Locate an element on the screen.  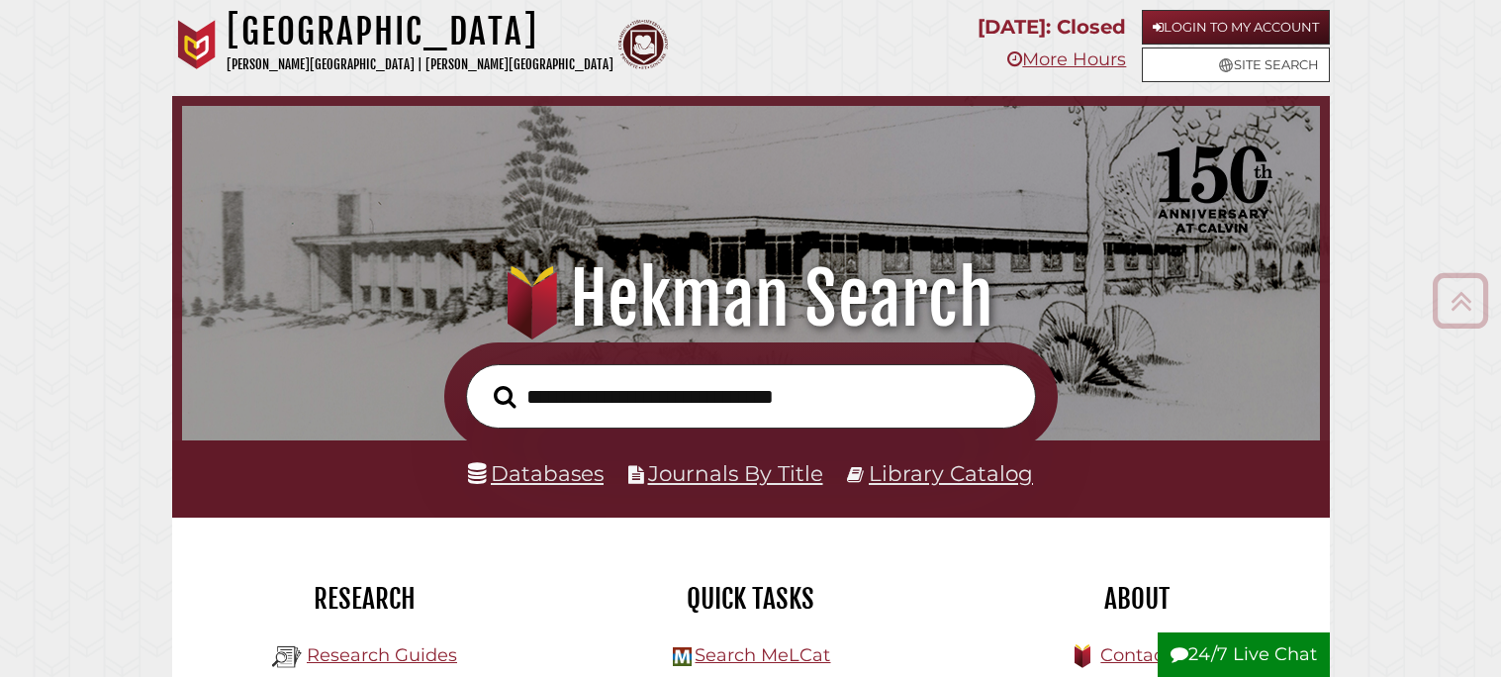
img: Calvin University is located at coordinates (197, 45).